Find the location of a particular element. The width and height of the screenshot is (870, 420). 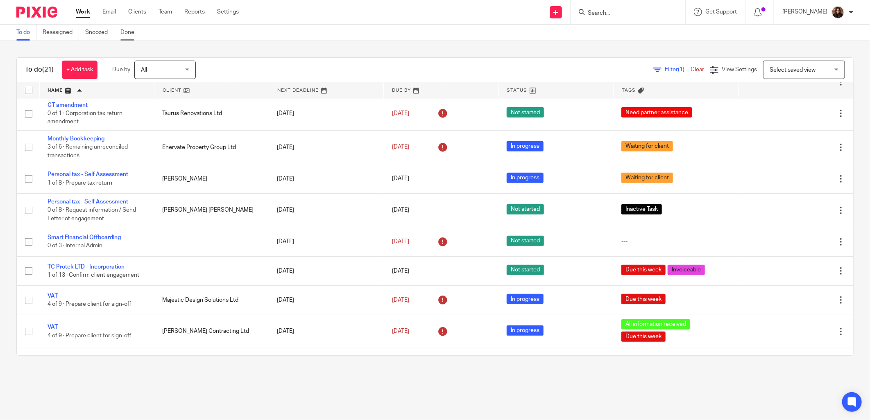

span: Inactive Task is located at coordinates (641, 209).